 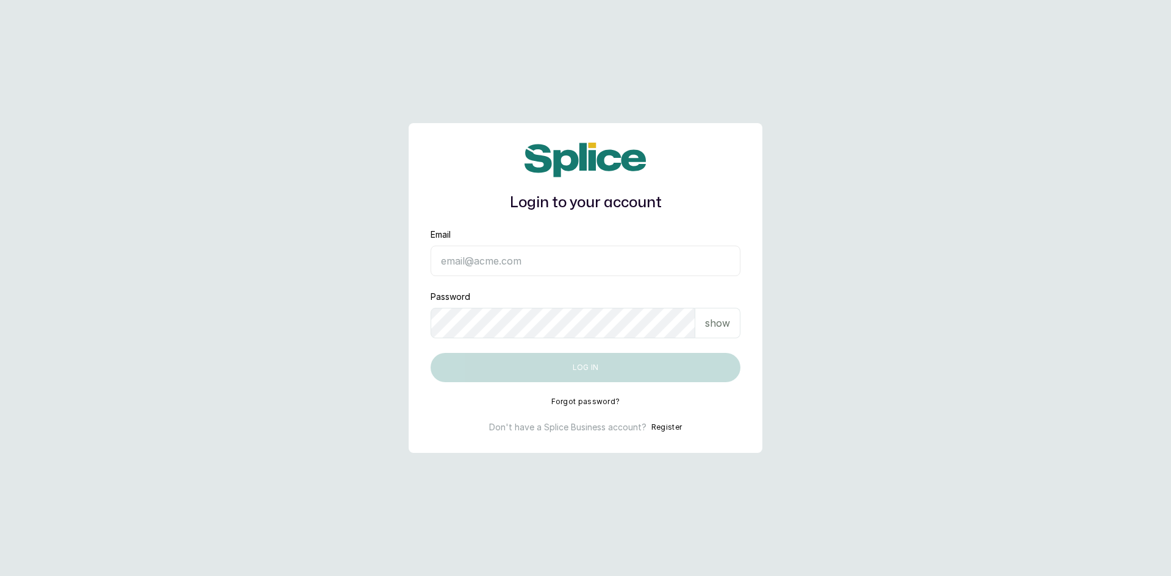 What do you see at coordinates (586, 203) in the screenshot?
I see `h1: Login to your account` at bounding box center [586, 203].